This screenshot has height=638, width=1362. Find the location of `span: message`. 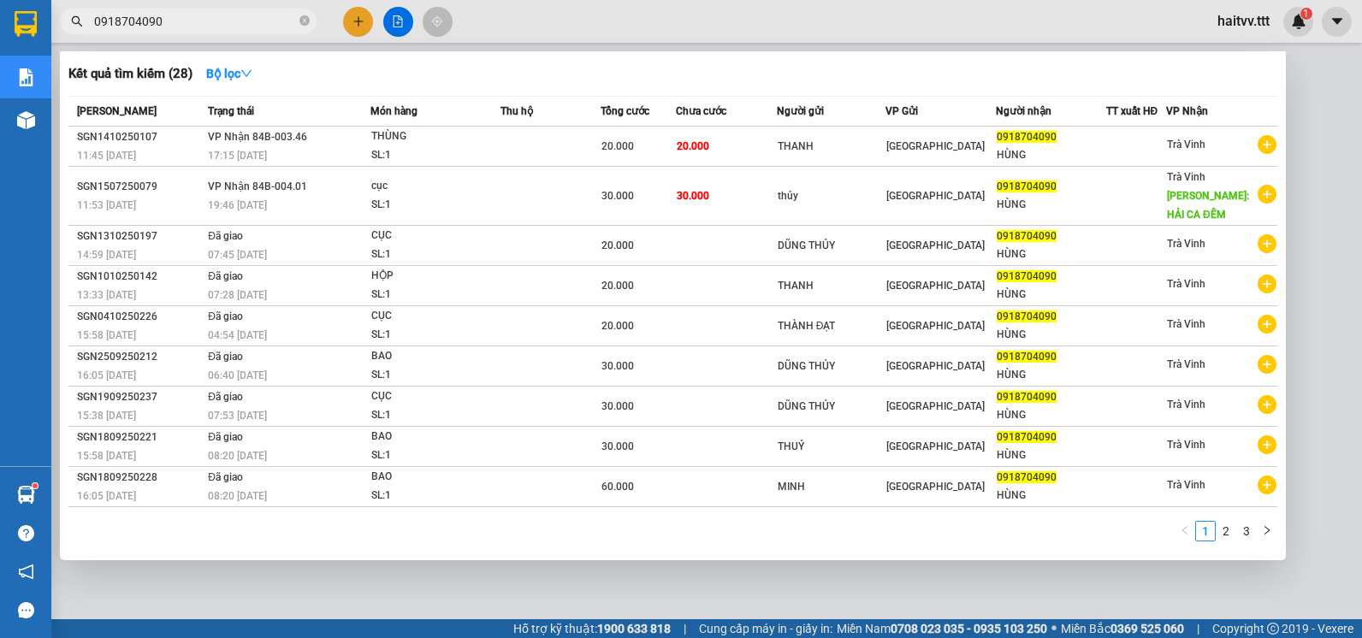

span: message is located at coordinates (26, 610).